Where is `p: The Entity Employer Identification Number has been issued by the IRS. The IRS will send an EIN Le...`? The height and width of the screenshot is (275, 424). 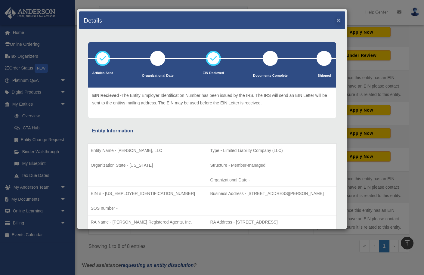
p: The Entity Employer Identification Number has been issued by the IRS. The IRS will send an EIN Le... is located at coordinates (212, 99).